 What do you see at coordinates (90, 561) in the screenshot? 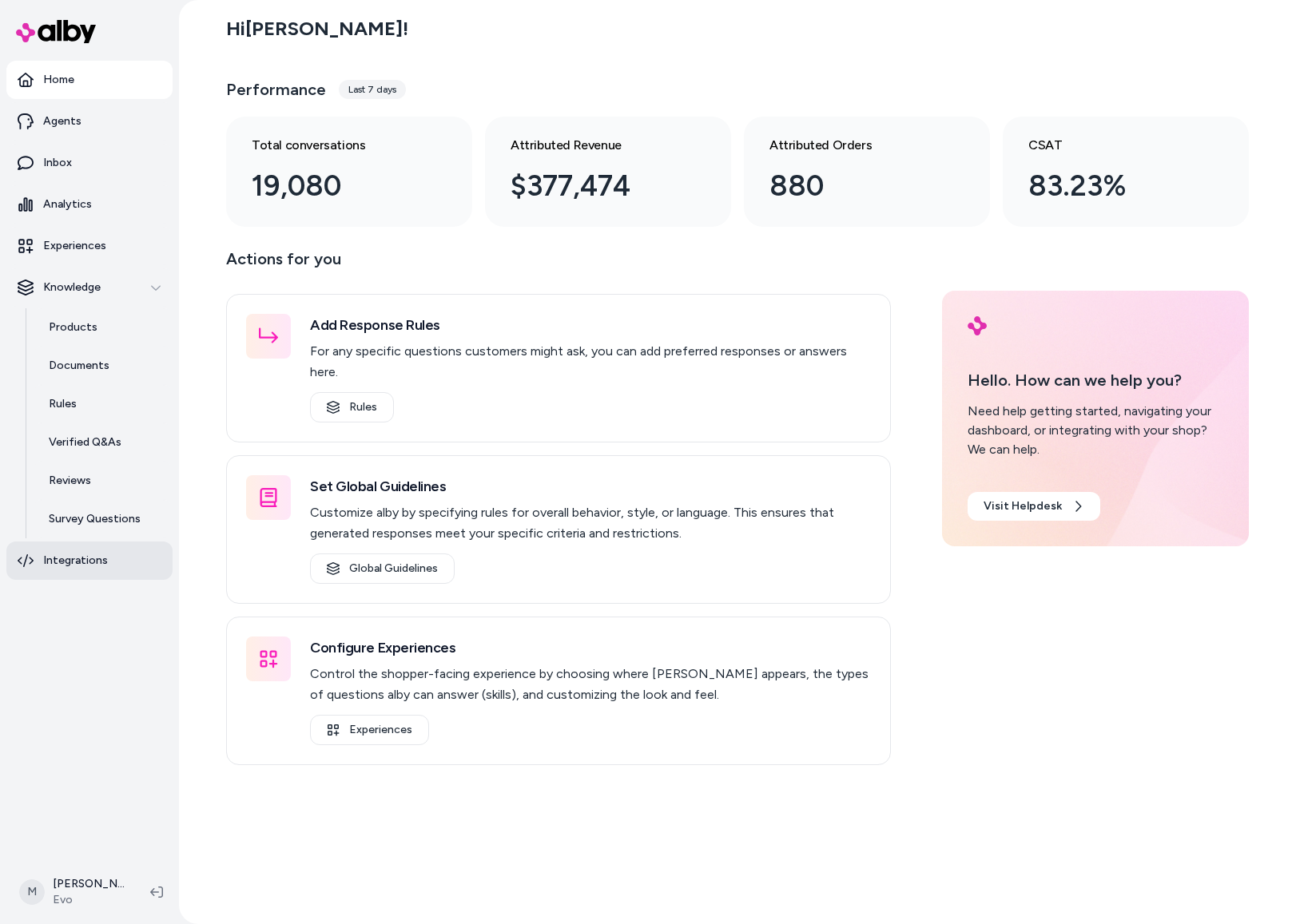
I see `a: Integrations` at bounding box center [90, 561].